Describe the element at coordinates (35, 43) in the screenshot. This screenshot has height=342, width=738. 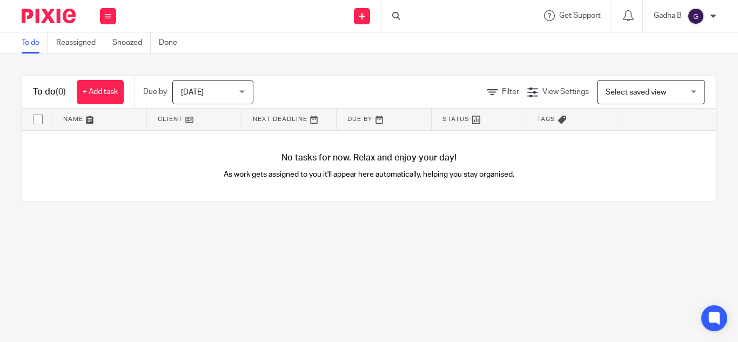
I see `a: To do` at that location.